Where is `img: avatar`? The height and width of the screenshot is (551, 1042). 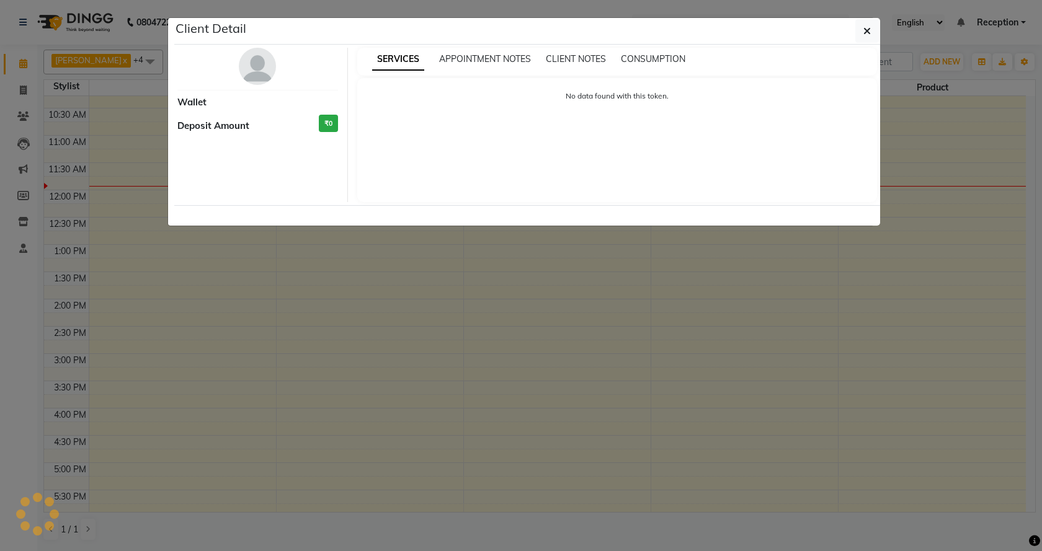
img: avatar is located at coordinates (257, 66).